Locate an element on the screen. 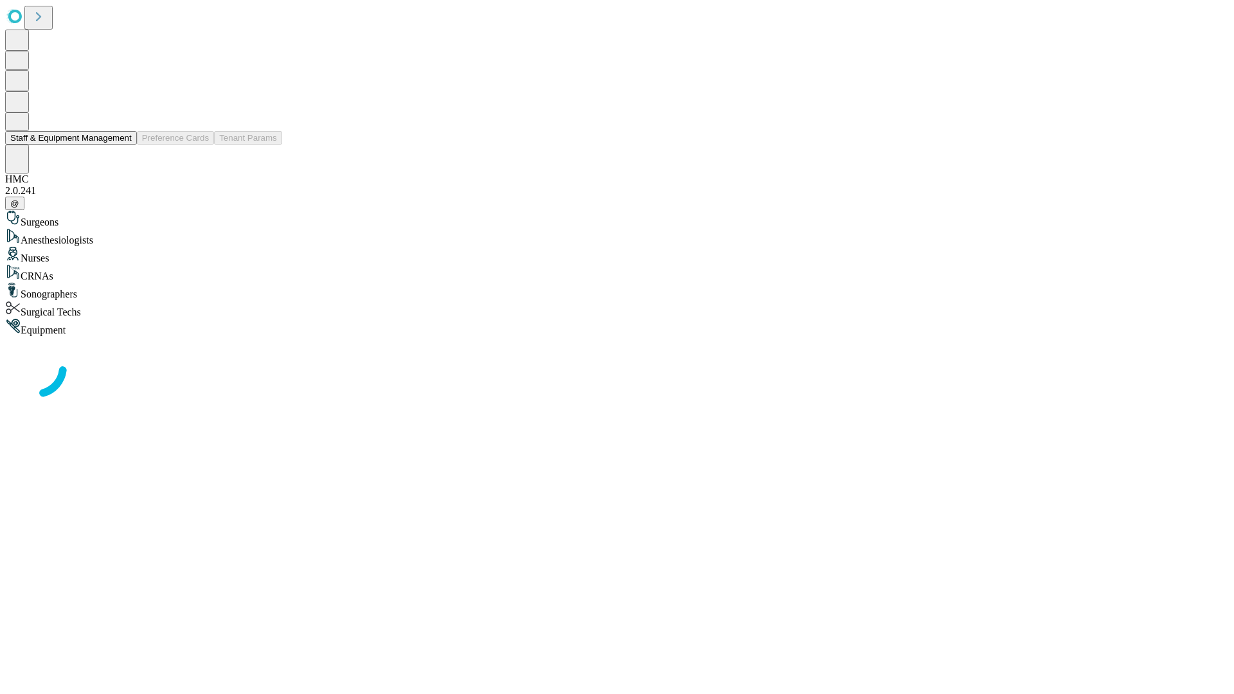  div: Surgeons is located at coordinates (617, 219).